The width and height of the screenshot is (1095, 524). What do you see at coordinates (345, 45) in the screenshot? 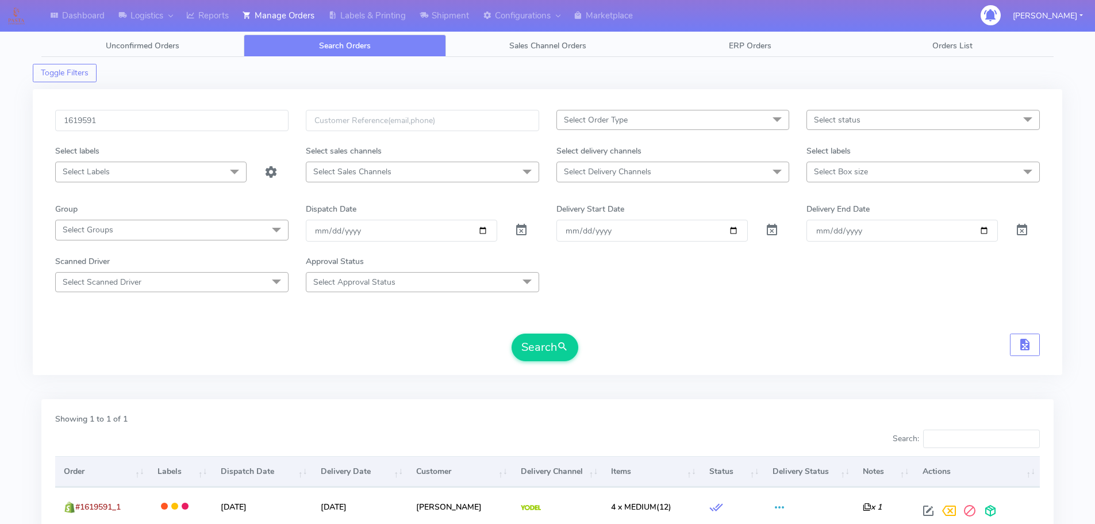
I see `span: Search Orders` at bounding box center [345, 45].